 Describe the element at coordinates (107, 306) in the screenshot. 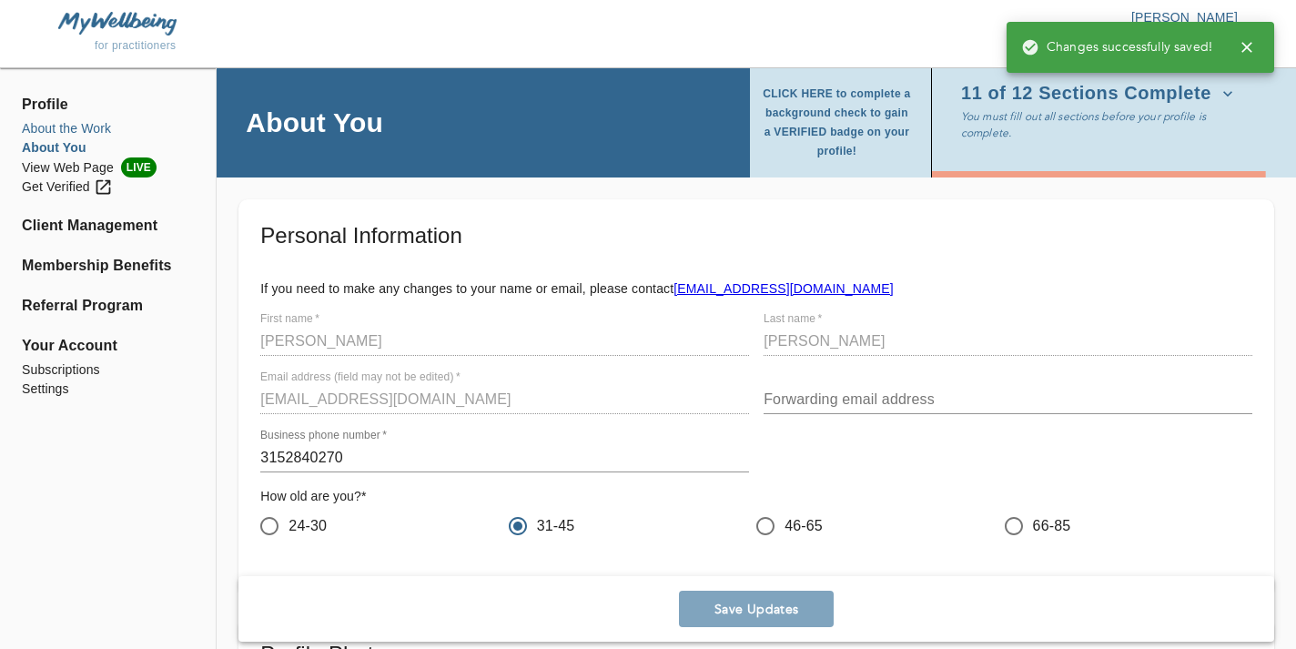

I see `a: Referral Program` at that location.